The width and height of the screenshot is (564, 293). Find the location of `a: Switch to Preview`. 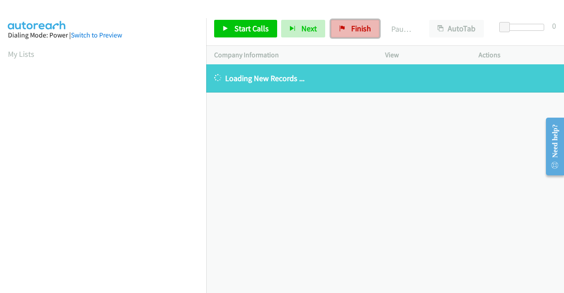

a: Switch to Preview is located at coordinates (97, 35).